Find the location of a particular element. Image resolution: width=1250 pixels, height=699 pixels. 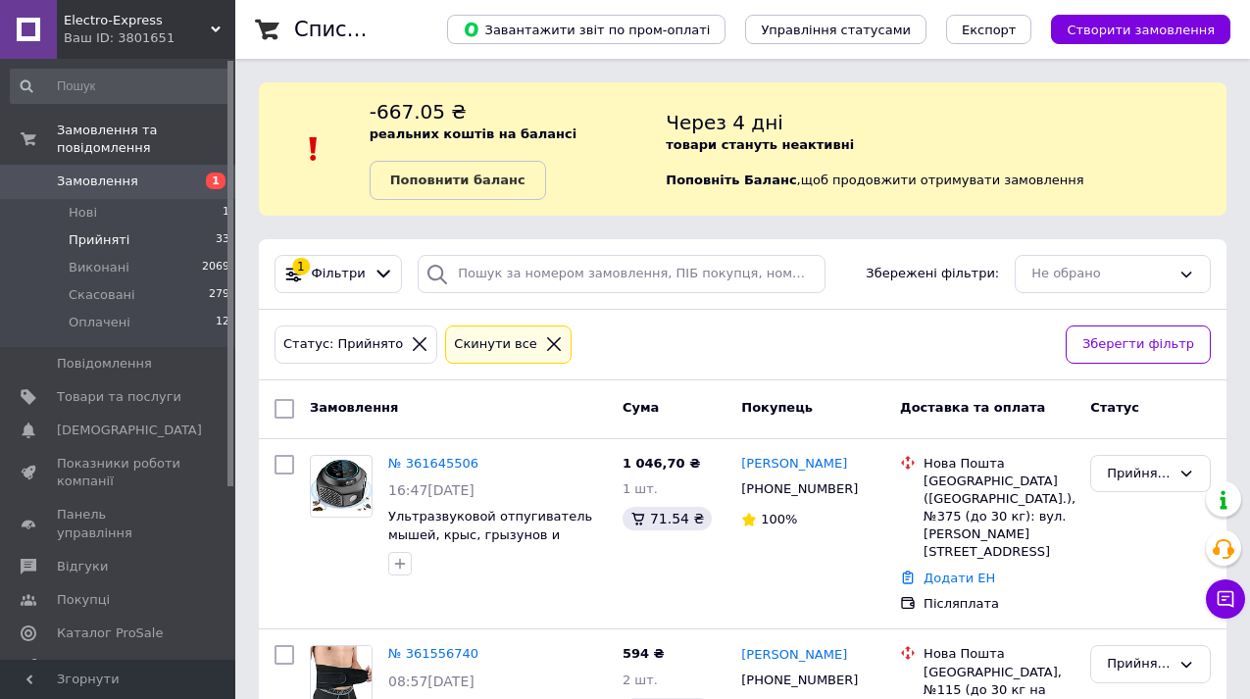

span: Покупці is located at coordinates (83, 600).